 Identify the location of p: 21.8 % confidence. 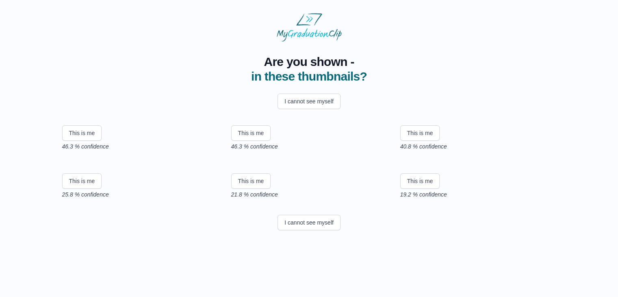
(309, 194).